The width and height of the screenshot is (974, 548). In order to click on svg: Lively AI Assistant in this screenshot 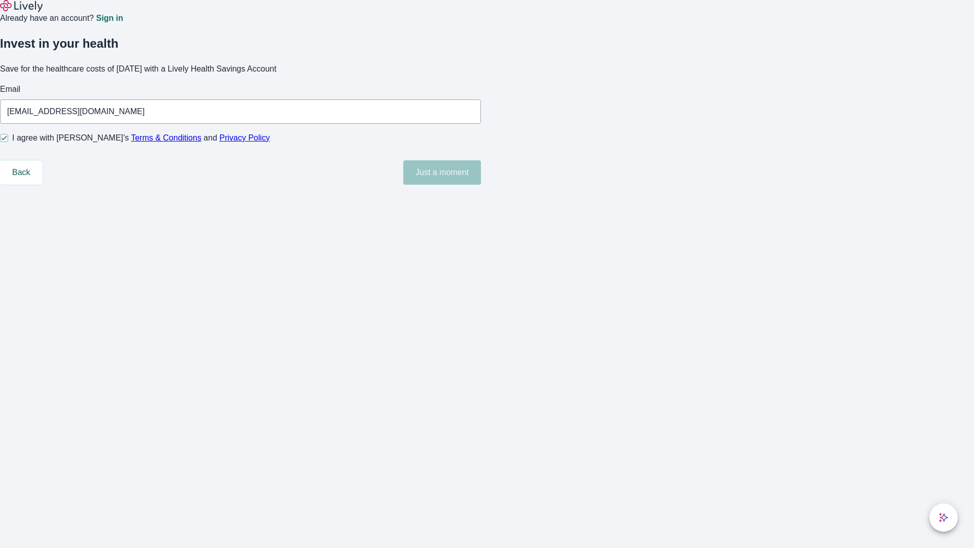, I will do `click(943, 517)`.